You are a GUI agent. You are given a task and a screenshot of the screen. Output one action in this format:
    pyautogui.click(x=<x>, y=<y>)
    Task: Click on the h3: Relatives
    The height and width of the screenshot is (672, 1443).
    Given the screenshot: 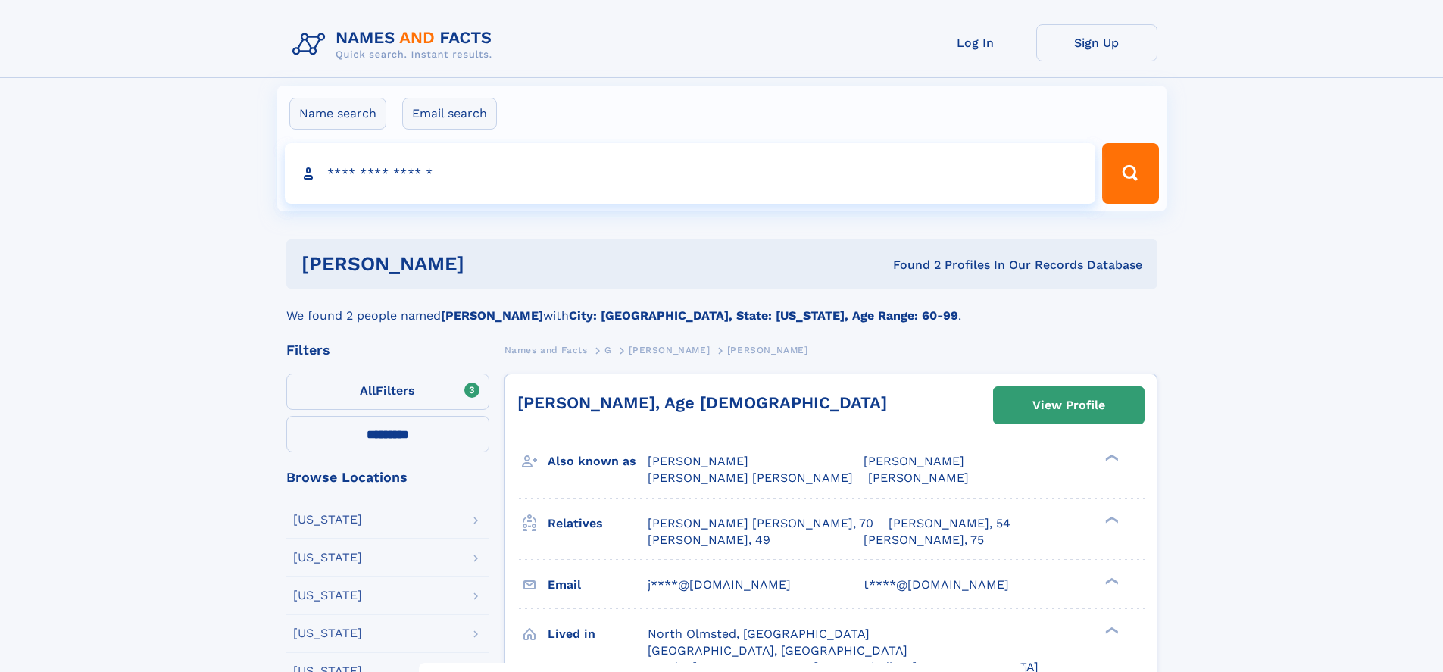 What is the action you would take?
    pyautogui.click(x=598, y=524)
    